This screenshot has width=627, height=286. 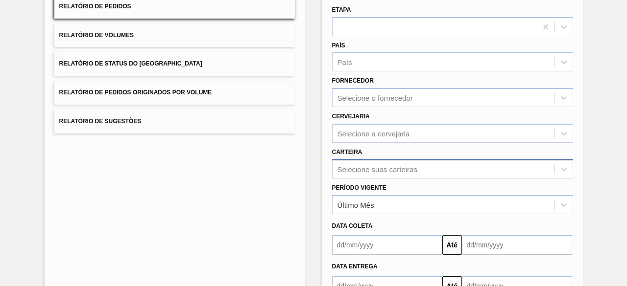 I want to click on span: Data coleta, so click(x=352, y=226).